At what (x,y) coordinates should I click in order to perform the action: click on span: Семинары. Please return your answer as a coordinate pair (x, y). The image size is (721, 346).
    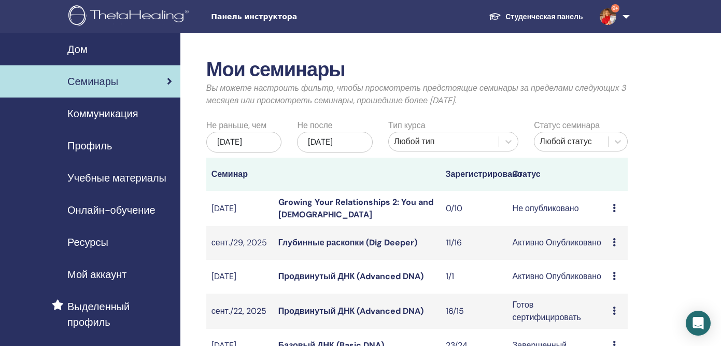
    Looking at the image, I should click on (93, 81).